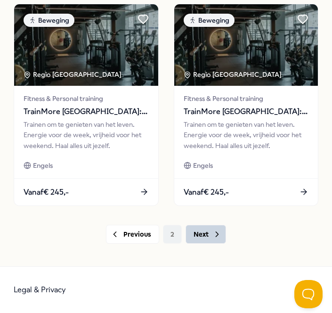 This screenshot has width=332, height=313. Describe the element at coordinates (132, 234) in the screenshot. I see `button: Previous` at that location.